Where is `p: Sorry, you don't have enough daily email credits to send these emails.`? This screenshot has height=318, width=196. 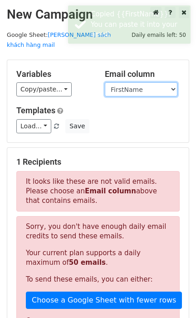 p: Sorry, you don't have enough daily email credits to send these emails. is located at coordinates (98, 231).